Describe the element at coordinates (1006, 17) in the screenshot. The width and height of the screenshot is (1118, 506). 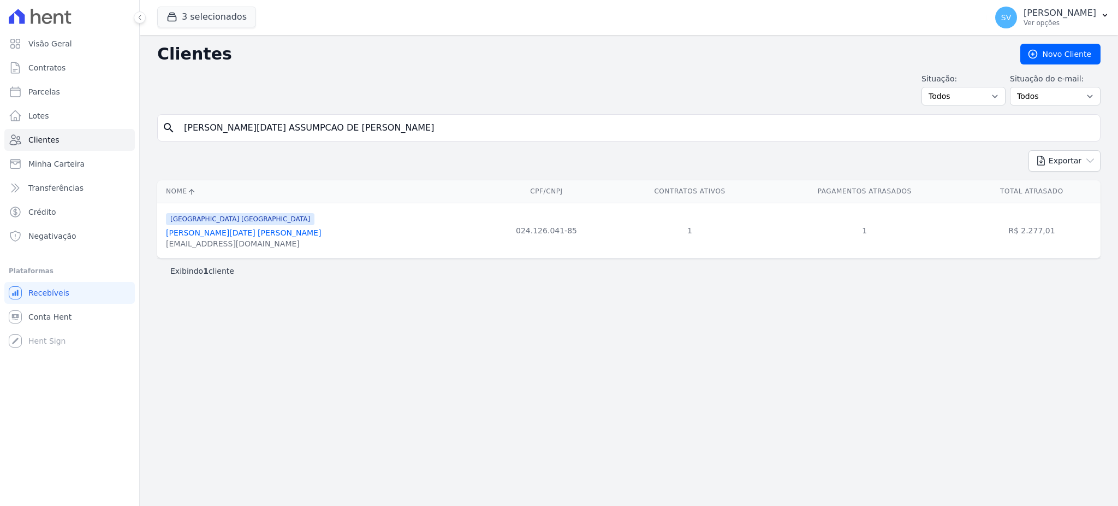
I see `span: SV` at that location.